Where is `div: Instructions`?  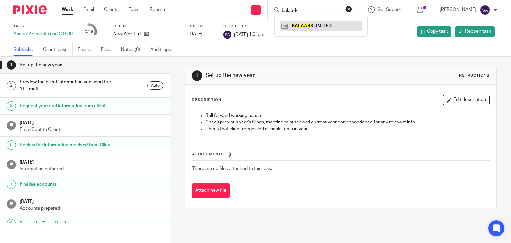 div: Instructions is located at coordinates (473, 75).